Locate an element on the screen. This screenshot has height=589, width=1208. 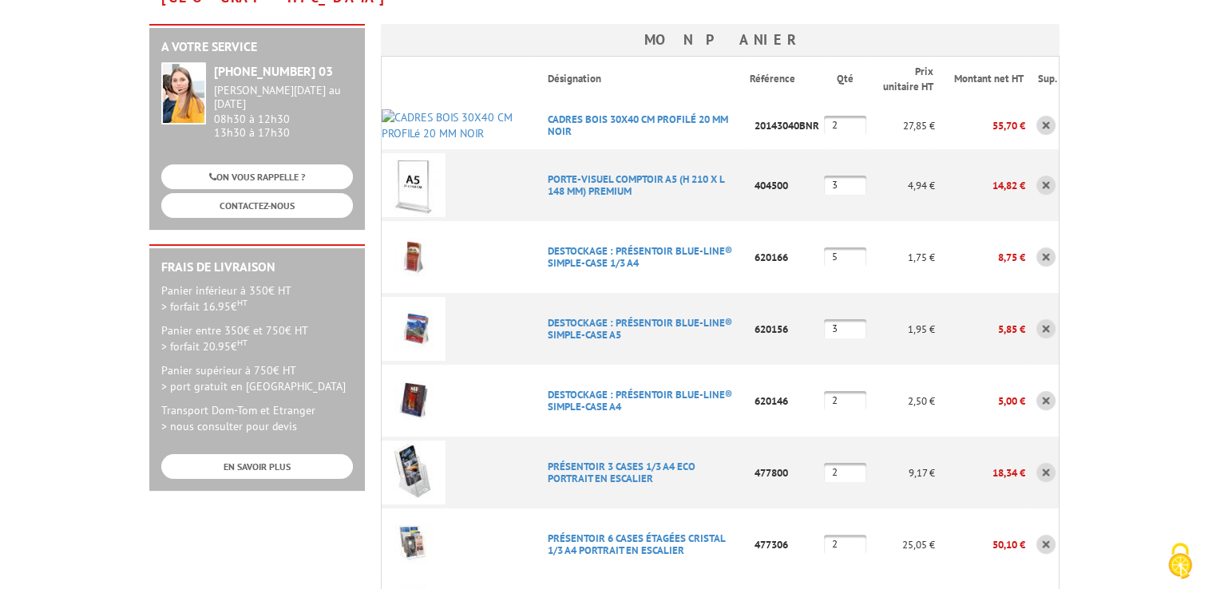
p: Montant net HT is located at coordinates (984, 79).